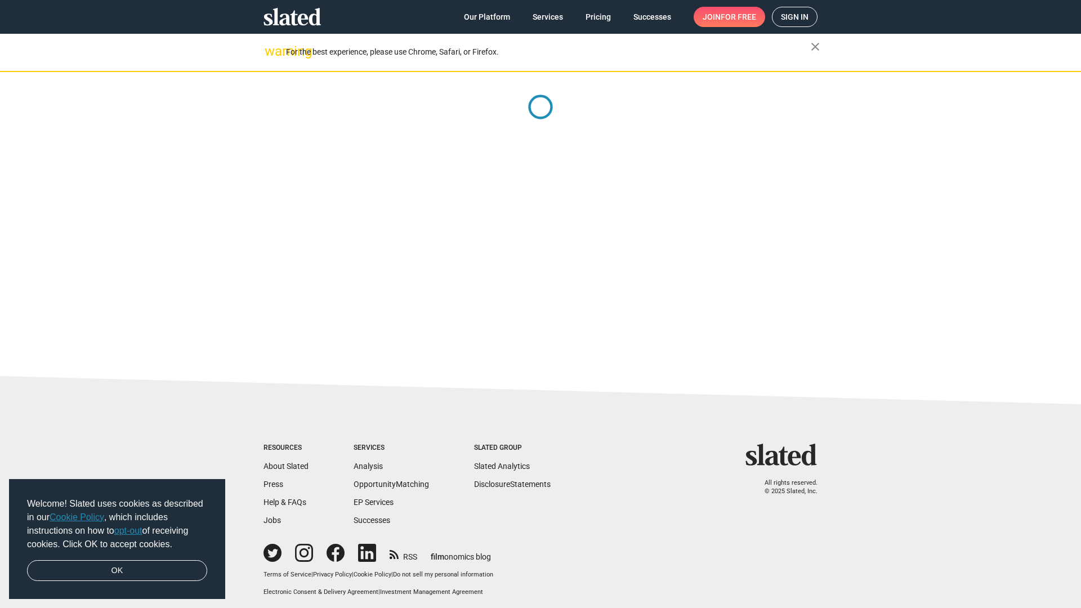 The height and width of the screenshot is (608, 1081). What do you see at coordinates (729, 17) in the screenshot?
I see `a: Joinfor free` at bounding box center [729, 17].